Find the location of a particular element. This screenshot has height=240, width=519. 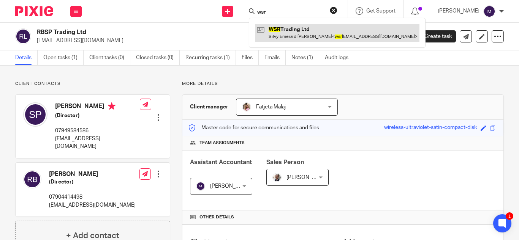

a: Create task is located at coordinates (434, 36).